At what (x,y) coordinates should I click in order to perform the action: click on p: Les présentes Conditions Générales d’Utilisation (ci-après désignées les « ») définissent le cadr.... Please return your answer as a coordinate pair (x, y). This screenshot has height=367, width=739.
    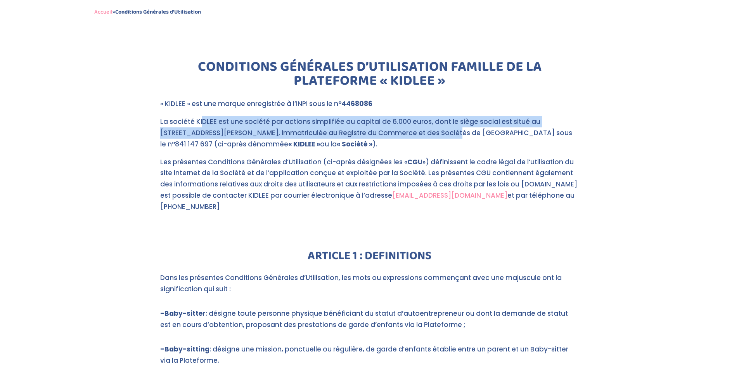
    Looking at the image, I should click on (370, 188).